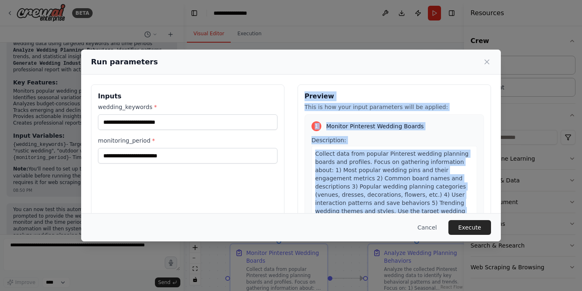 The height and width of the screenshot is (291, 582). Describe the element at coordinates (392, 187) in the screenshot. I see `span: Collect data from popular Pinterest wedding planning boards and profiles. Focus on gathering info...` at that location.